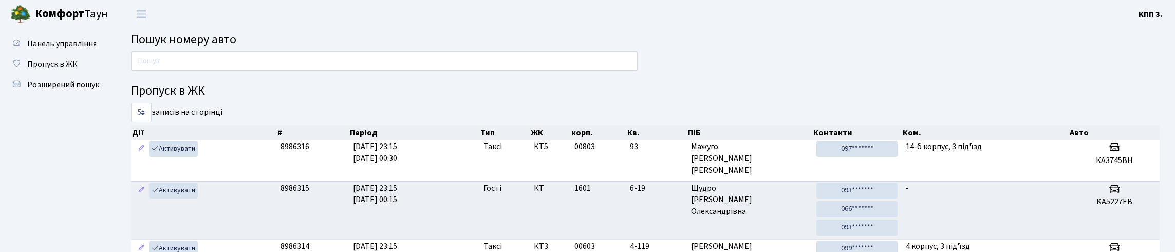 This screenshot has width=1175, height=252. I want to click on span: Гості, so click(492, 188).